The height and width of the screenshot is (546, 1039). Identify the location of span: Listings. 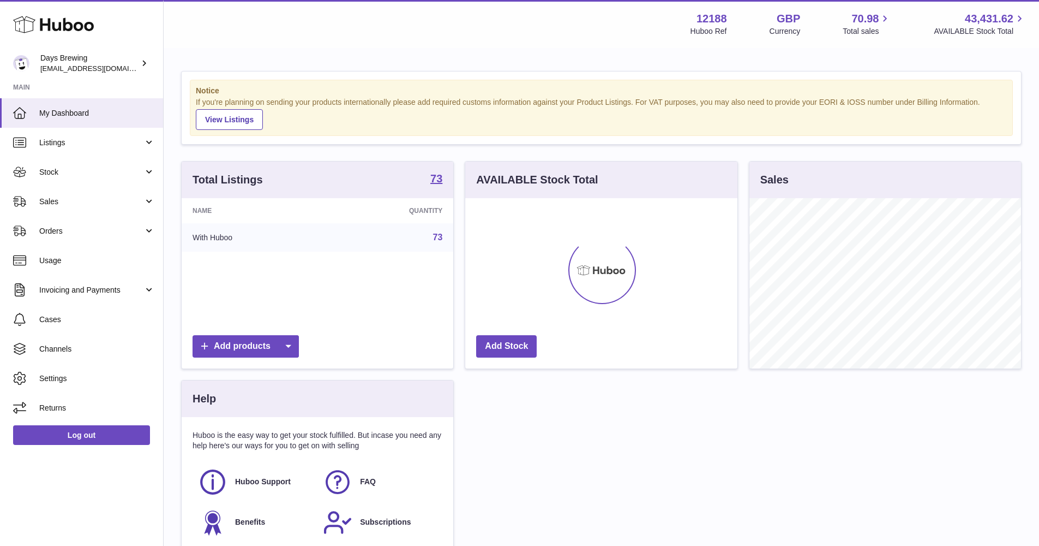
(91, 142).